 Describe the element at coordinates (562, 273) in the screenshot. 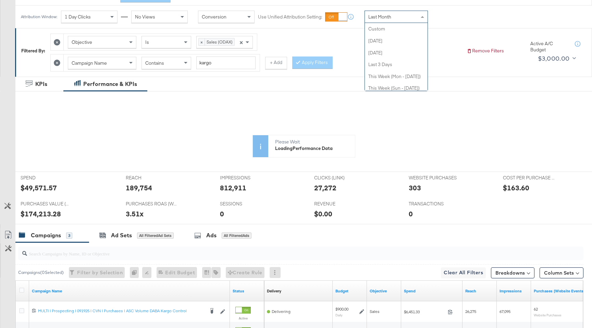

I see `button: Column Sets` at that location.